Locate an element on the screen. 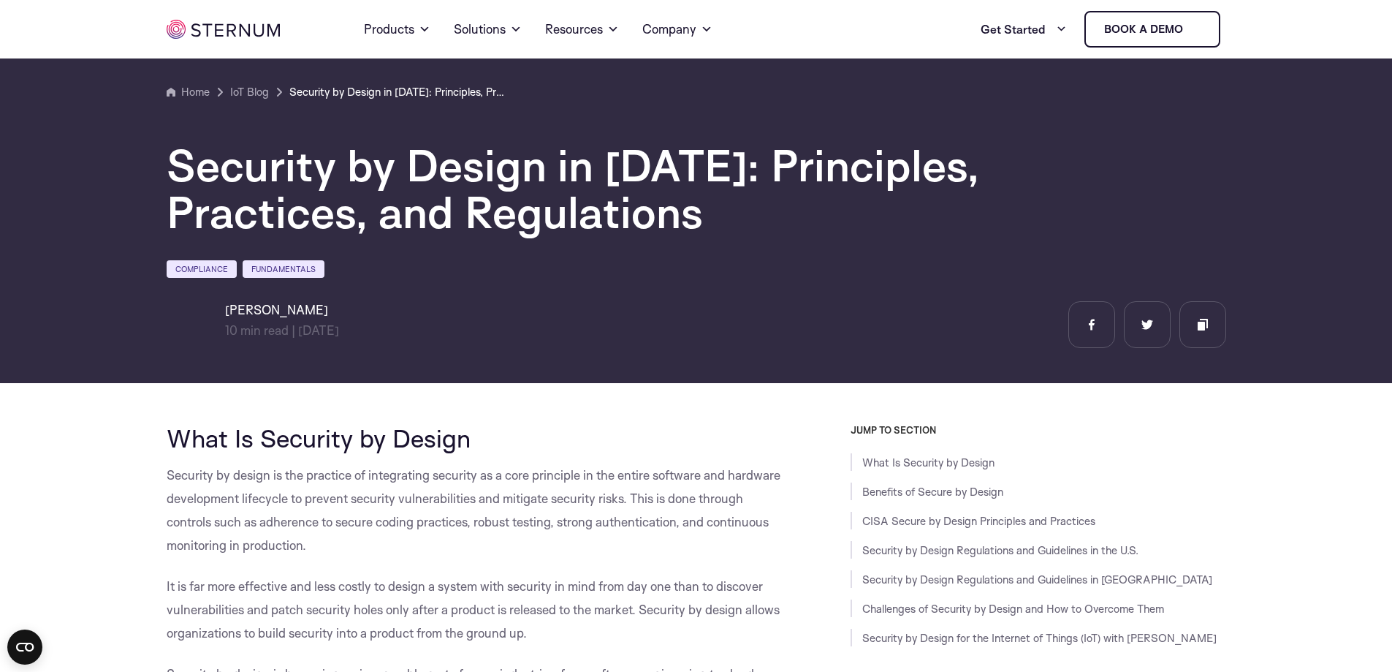  a: What Is Security by Design is located at coordinates (928, 462).